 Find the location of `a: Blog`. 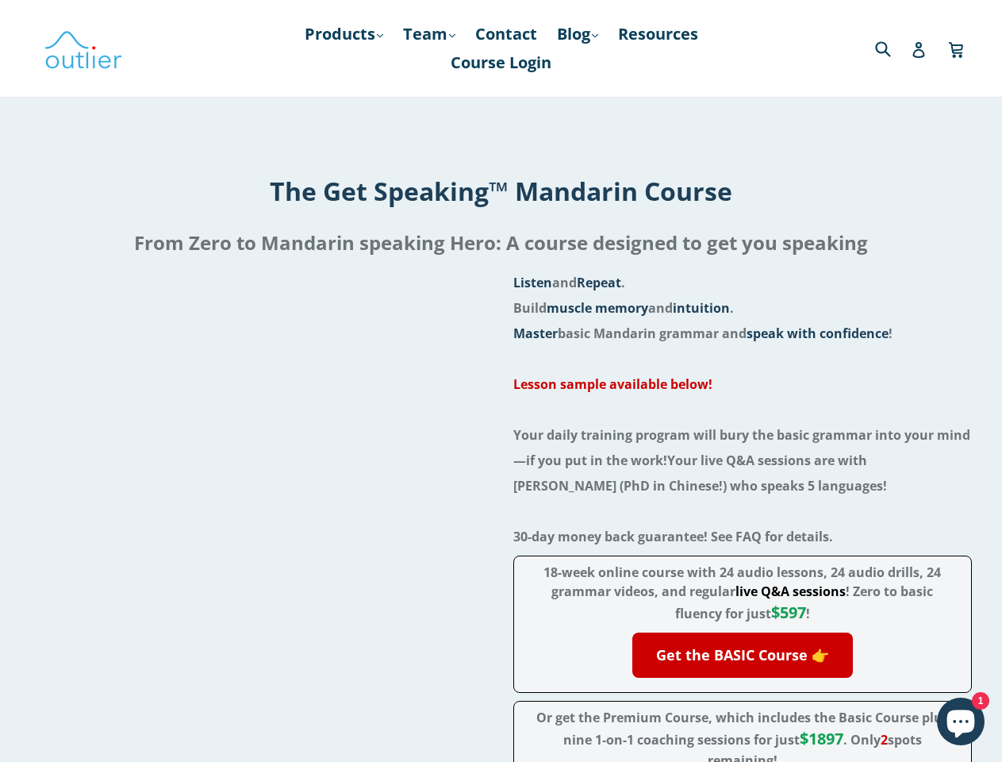

a: Blog is located at coordinates (578, 34).